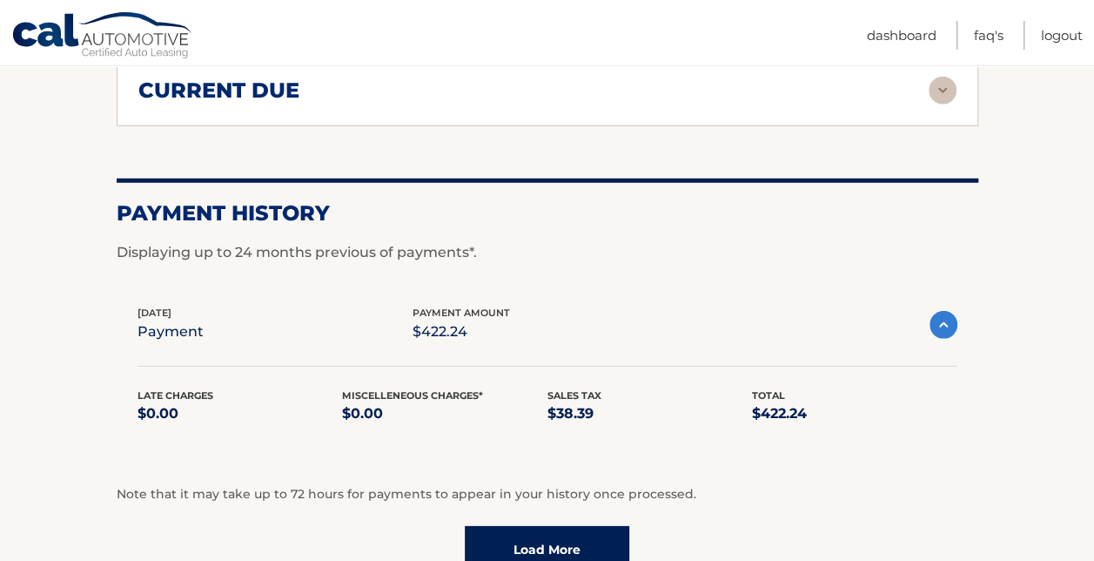  I want to click on span: Sales Tax, so click(575, 395).